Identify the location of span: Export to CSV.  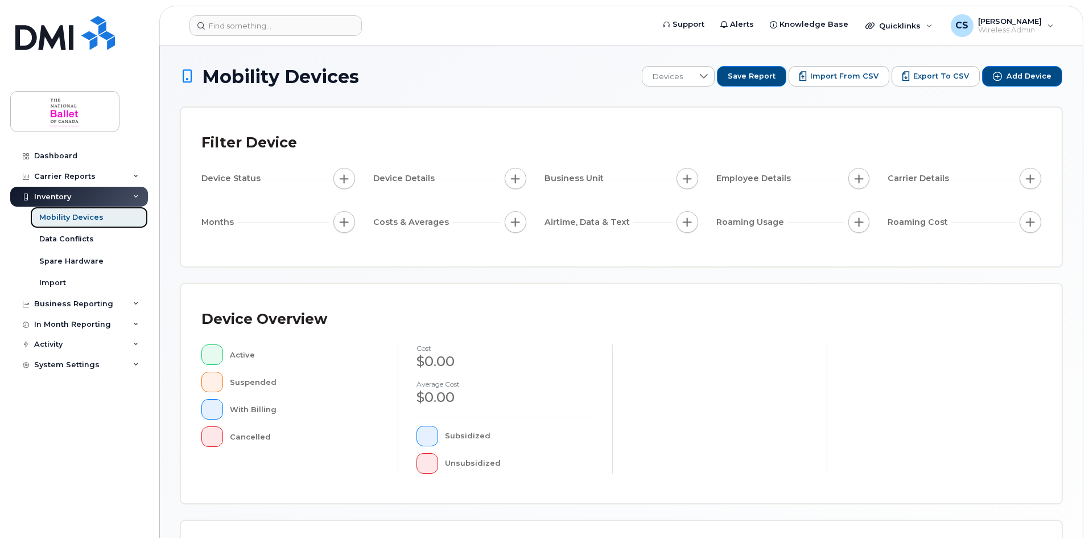
(941, 76).